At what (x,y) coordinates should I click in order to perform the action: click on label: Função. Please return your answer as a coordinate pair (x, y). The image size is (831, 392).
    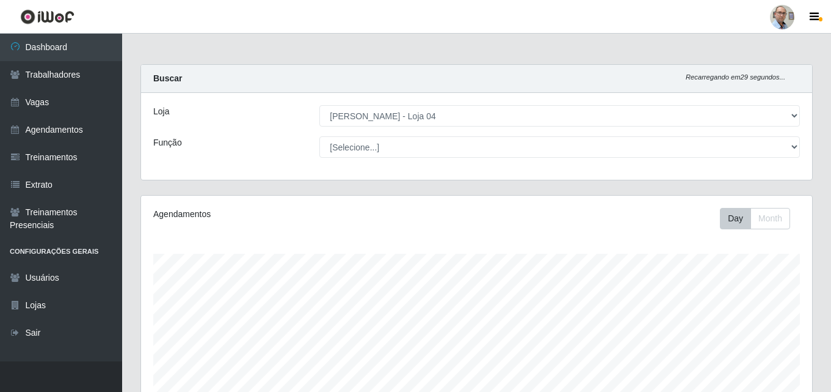
    Looking at the image, I should click on (167, 142).